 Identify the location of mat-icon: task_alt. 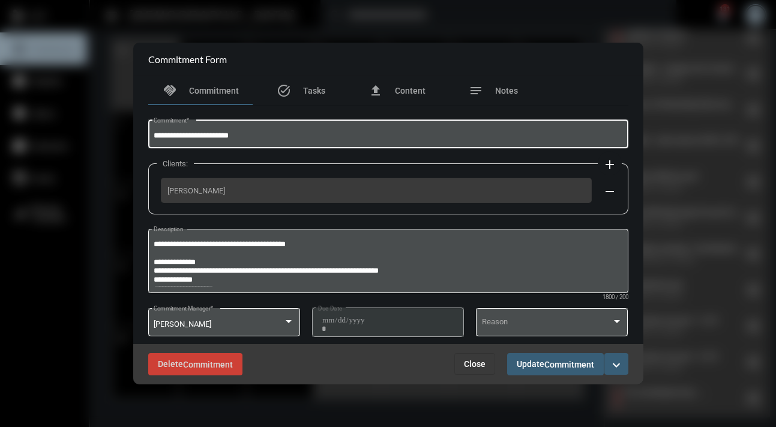
(284, 91).